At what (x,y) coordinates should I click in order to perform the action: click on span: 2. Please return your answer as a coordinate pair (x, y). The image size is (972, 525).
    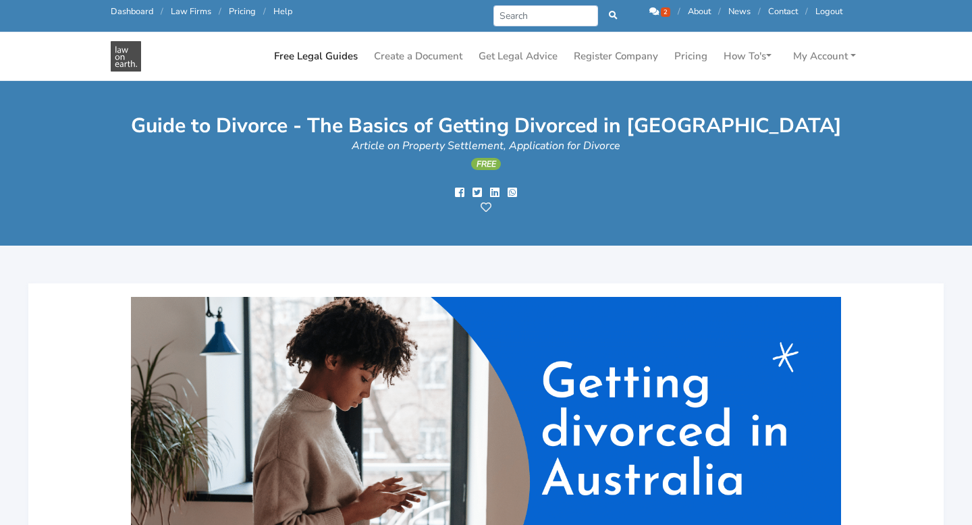
    Looking at the image, I should click on (665, 12).